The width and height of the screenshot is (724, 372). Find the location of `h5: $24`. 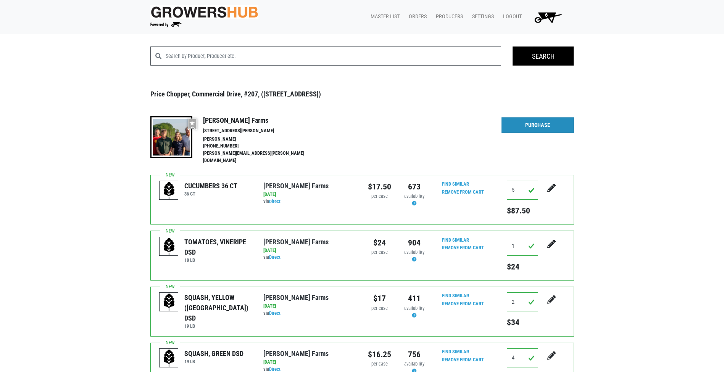

h5: $24 is located at coordinates (522, 267).